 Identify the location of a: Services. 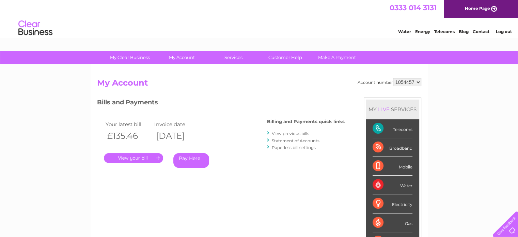
(233, 57).